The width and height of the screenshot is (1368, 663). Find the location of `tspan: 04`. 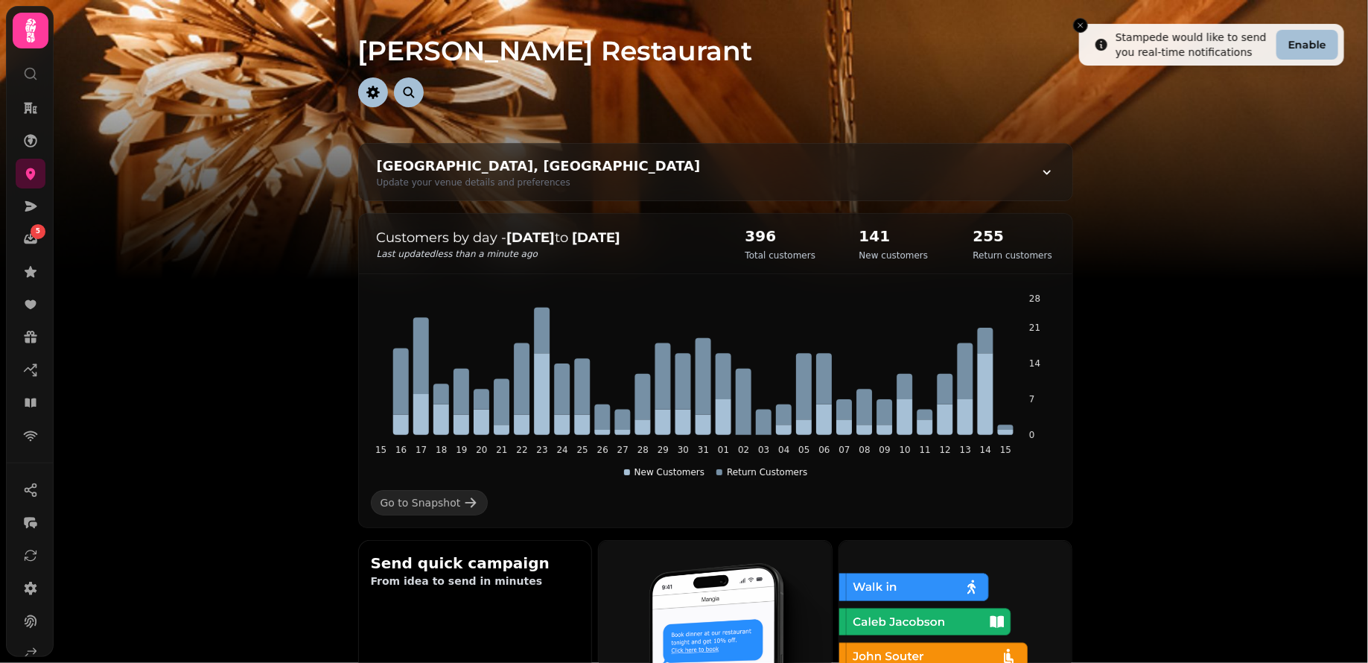

tspan: 04 is located at coordinates (784, 450).